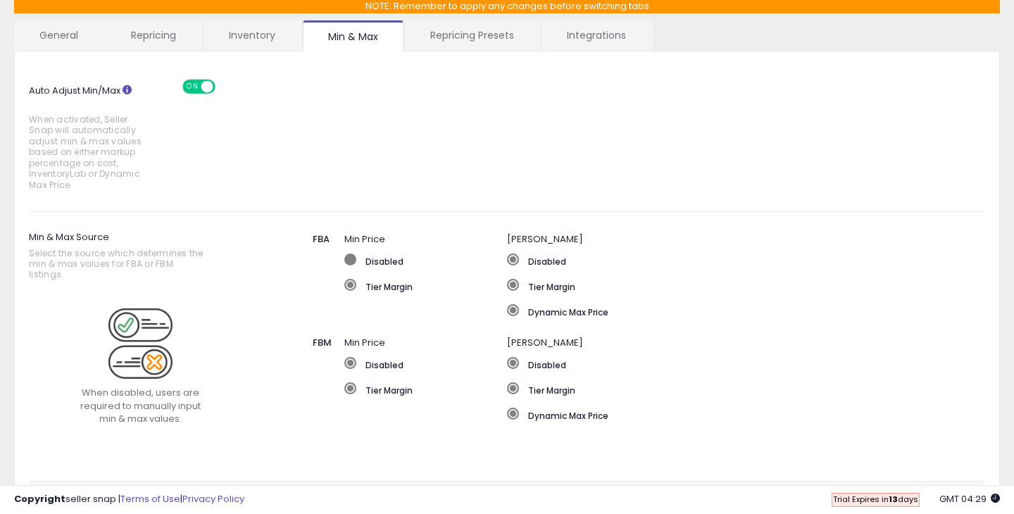  Describe the element at coordinates (472, 35) in the screenshot. I see `a: Repricing Presets` at that location.